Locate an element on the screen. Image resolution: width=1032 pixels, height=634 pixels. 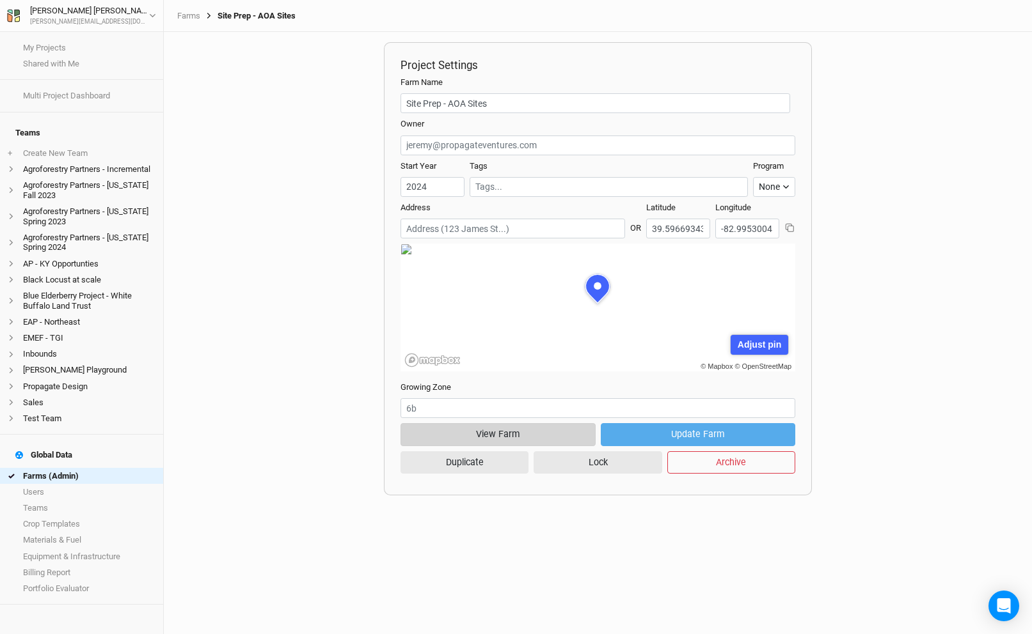
div: Adjust pin is located at coordinates (758, 345).